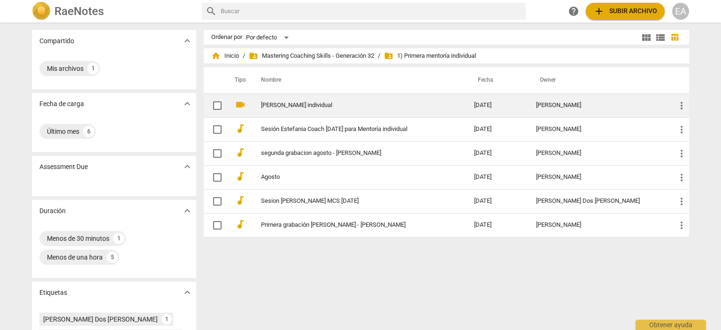  What do you see at coordinates (674, 38) in the screenshot?
I see `button: Tabla` at bounding box center [674, 38].